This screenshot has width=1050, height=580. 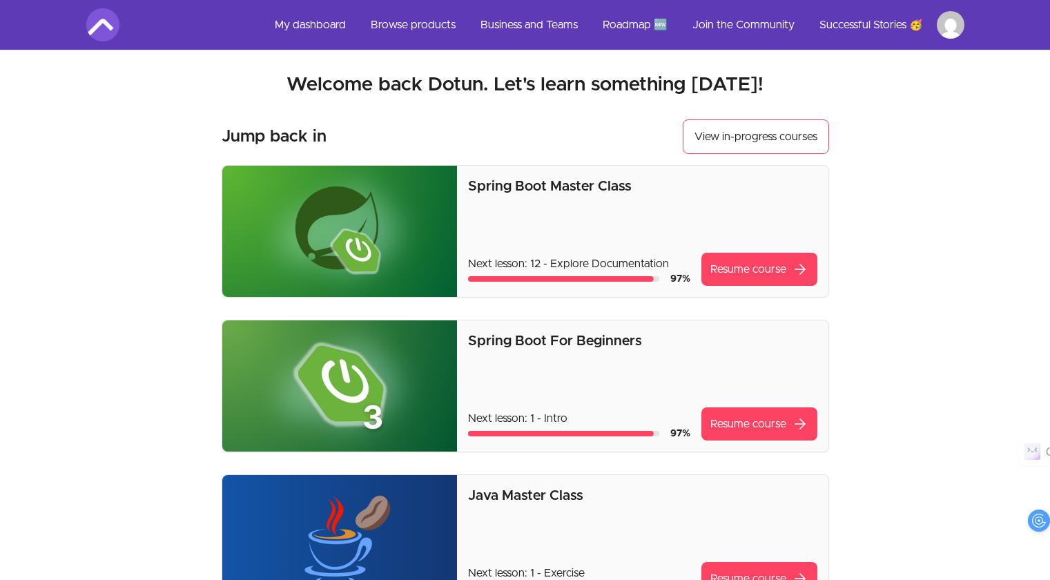 I want to click on h3: Jump back in, so click(x=274, y=137).